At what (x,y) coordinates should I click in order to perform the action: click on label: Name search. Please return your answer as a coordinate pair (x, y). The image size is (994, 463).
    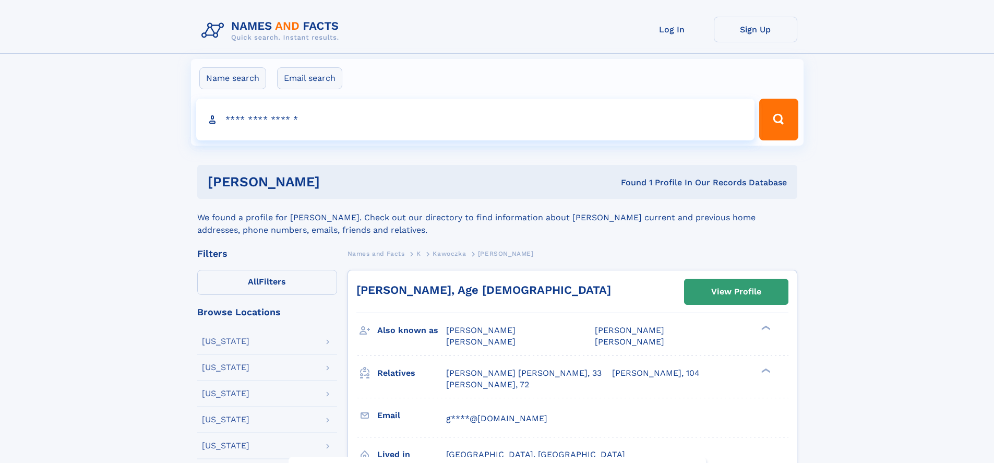
    Looking at the image, I should click on (233, 78).